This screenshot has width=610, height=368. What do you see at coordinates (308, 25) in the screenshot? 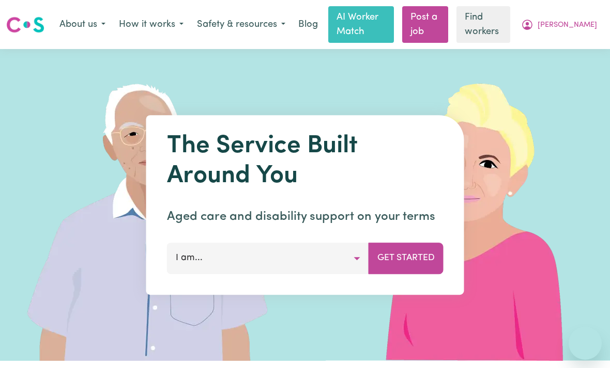
I see `a: Blog` at bounding box center [308, 25].